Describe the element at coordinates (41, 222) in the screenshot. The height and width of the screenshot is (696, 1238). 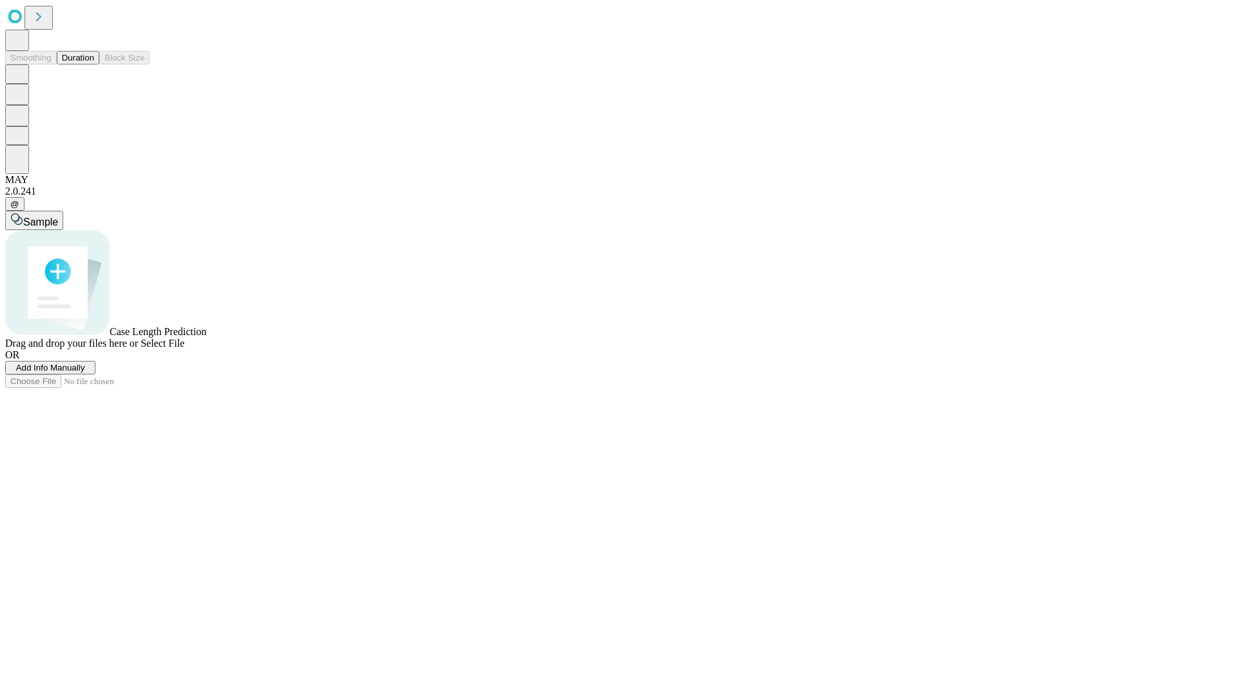
I see `span: Sample` at that location.